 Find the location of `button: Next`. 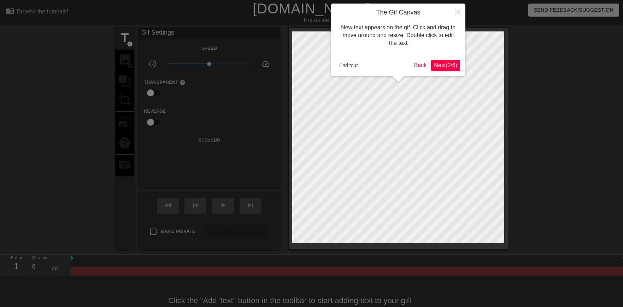

button: Next is located at coordinates (445, 65).